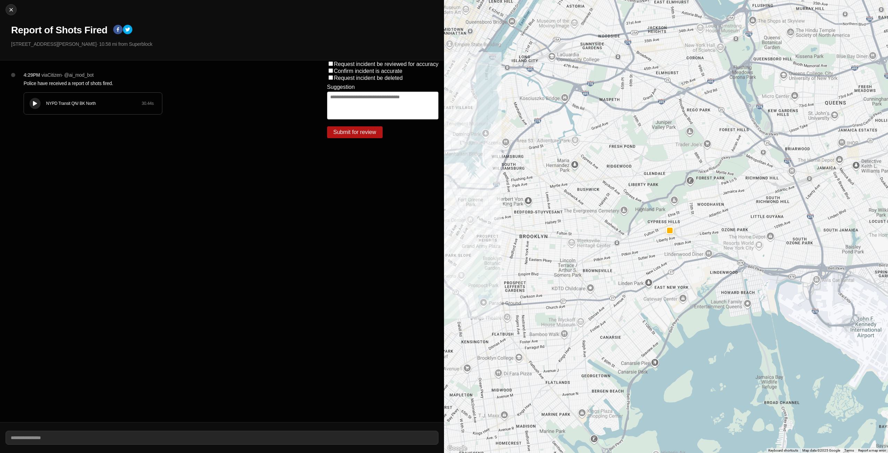 The width and height of the screenshot is (888, 453). Describe the element at coordinates (32, 75) in the screenshot. I see `p: 4:29PM` at that location.